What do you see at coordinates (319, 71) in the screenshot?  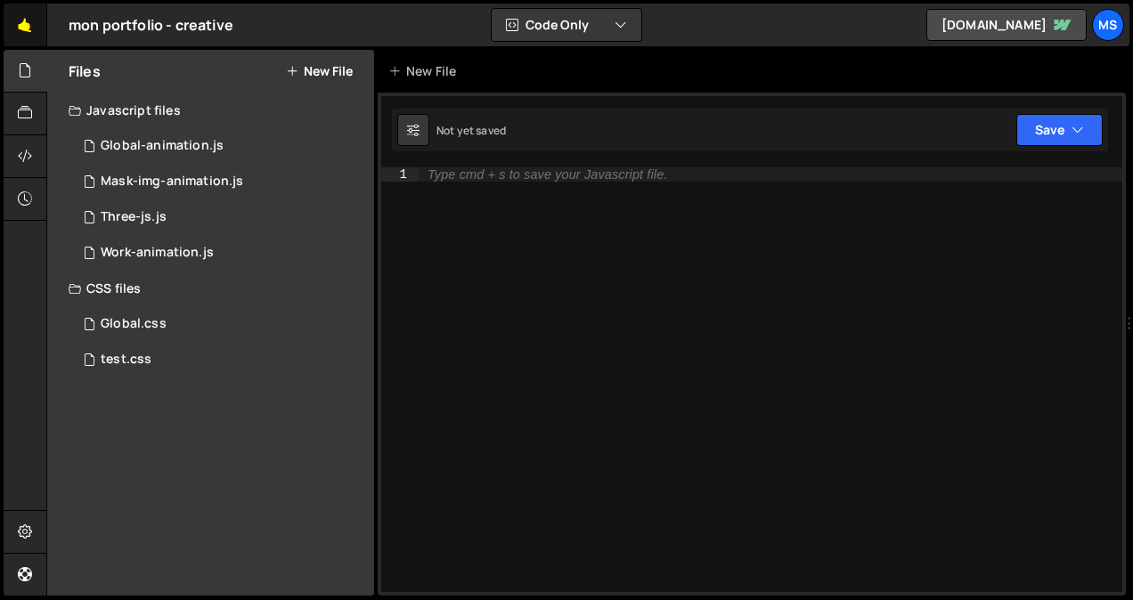 I see `button: New File` at bounding box center [319, 71].